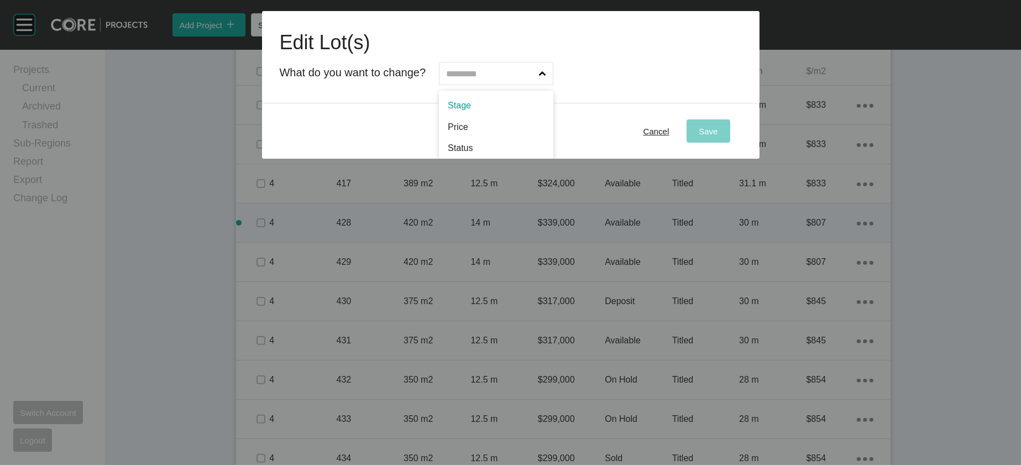 The width and height of the screenshot is (1021, 465). I want to click on button: Save, so click(708, 131).